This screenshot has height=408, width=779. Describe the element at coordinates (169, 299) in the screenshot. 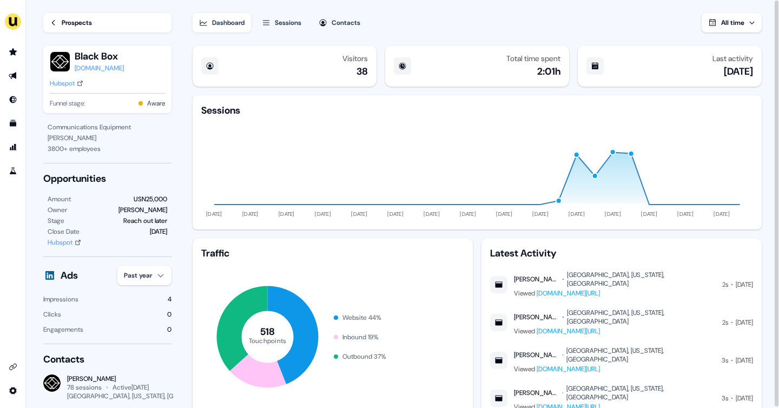

I see `div: 4` at that location.